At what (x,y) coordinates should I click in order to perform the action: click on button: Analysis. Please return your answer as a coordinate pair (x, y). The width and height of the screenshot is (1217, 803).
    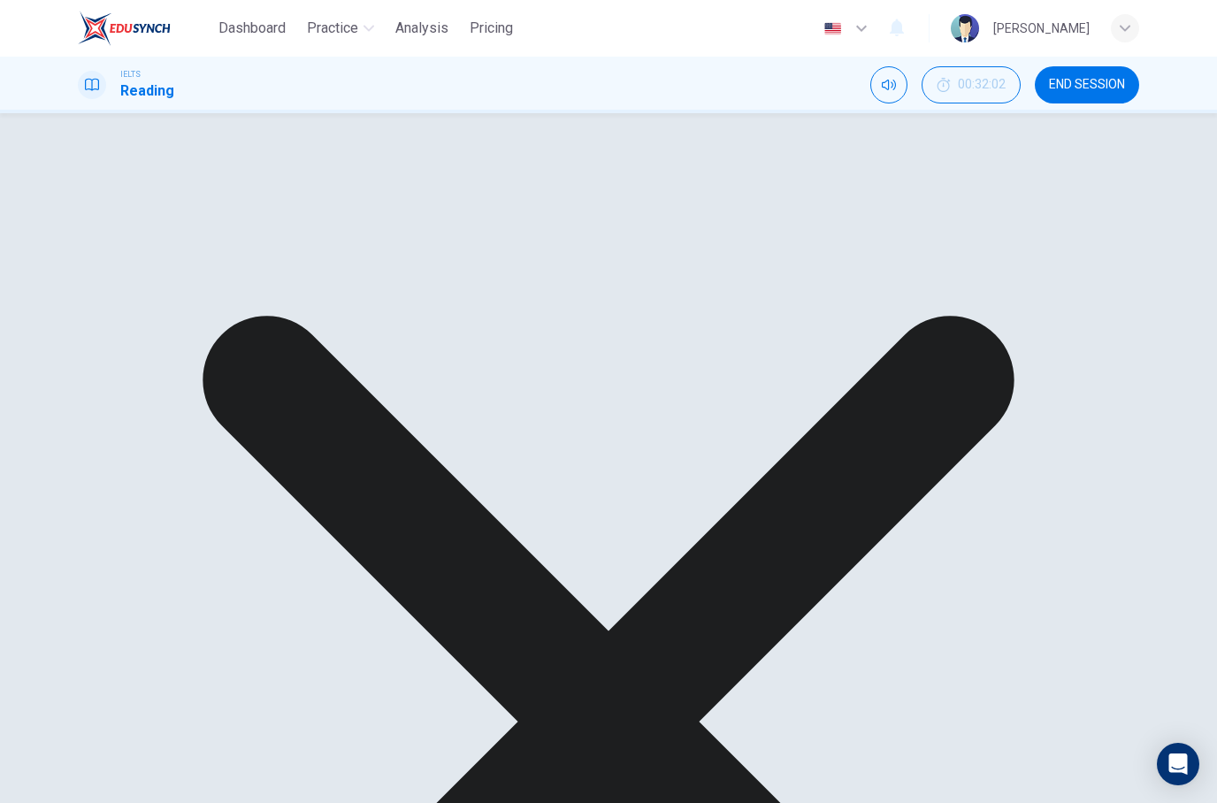
    Looking at the image, I should click on (422, 28).